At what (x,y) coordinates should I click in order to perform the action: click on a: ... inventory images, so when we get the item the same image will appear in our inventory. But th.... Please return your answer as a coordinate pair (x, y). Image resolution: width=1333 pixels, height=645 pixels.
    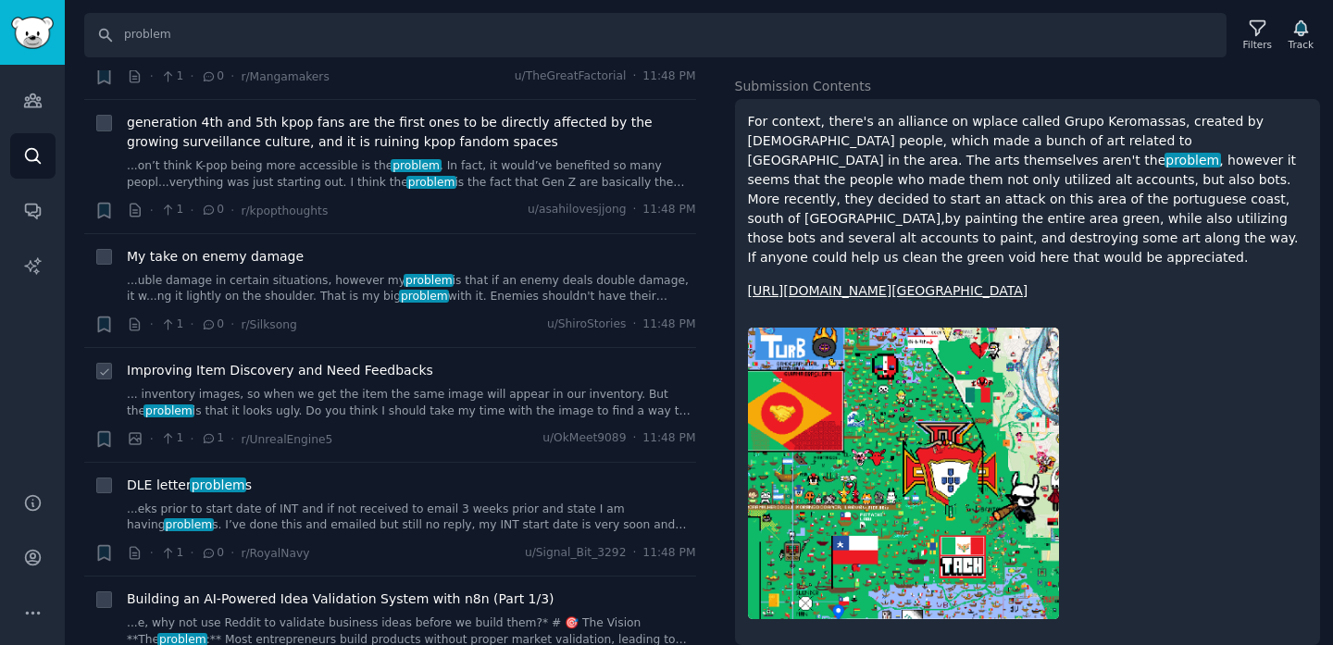
    Looking at the image, I should click on (411, 403).